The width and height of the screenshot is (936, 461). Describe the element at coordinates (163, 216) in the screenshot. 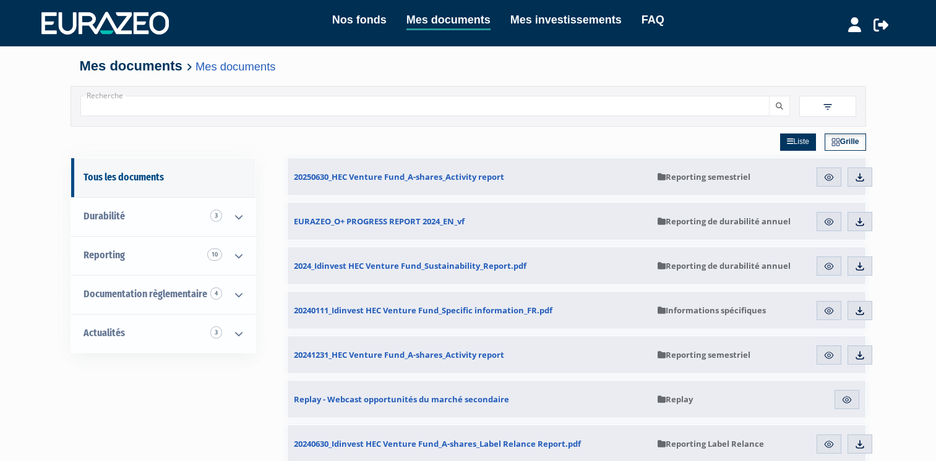

I see `a: Durabilité 3` at that location.